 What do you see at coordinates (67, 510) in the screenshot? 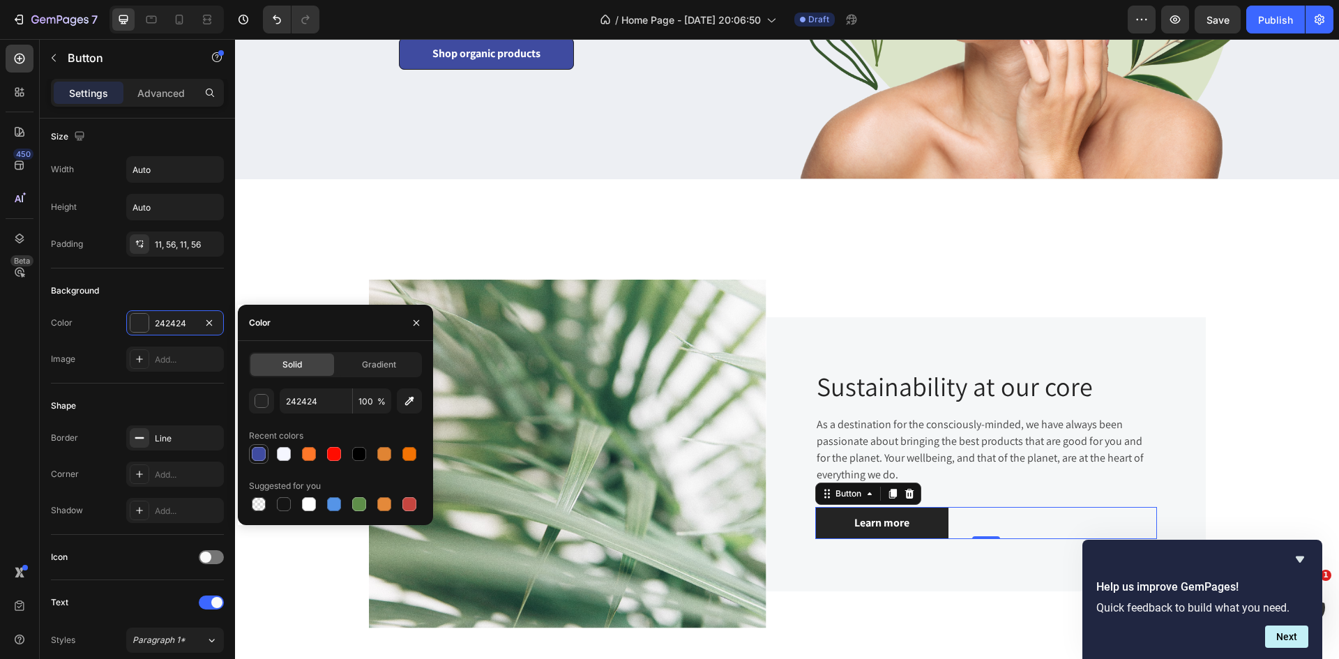
I see `div: Shadow` at bounding box center [67, 510].